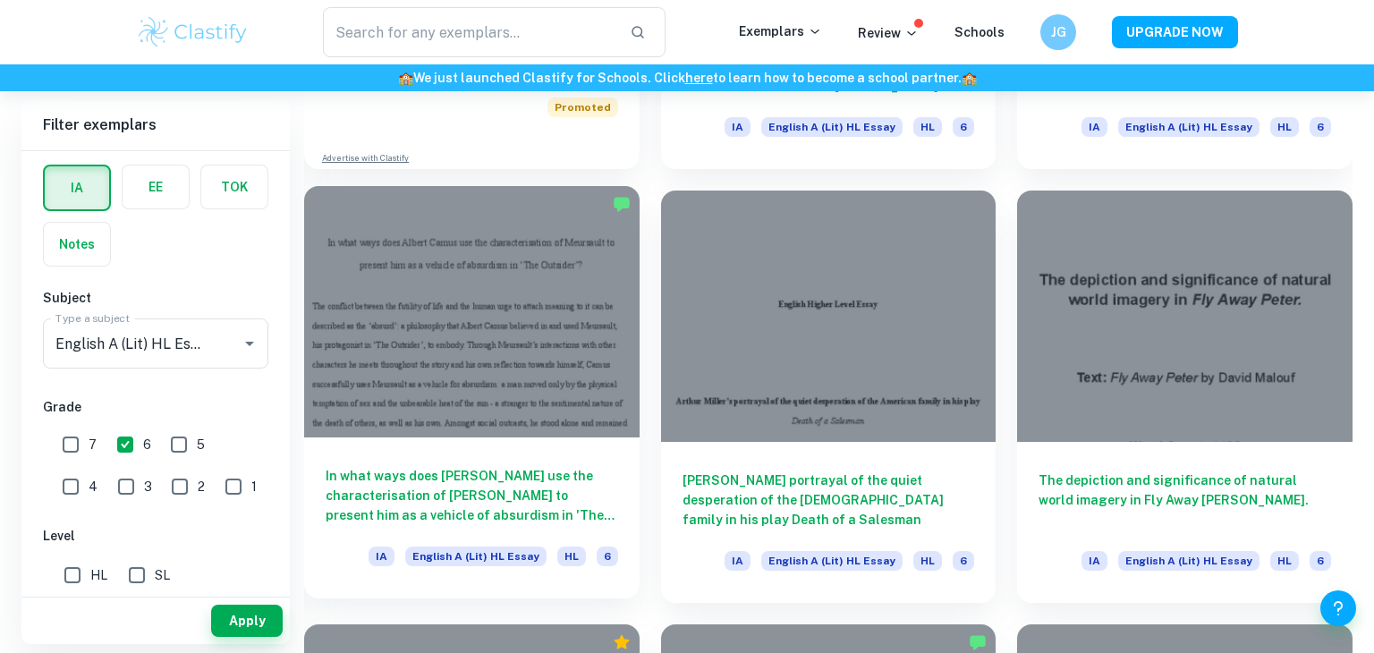  Describe the element at coordinates (93, 487) in the screenshot. I see `span: 4` at that location.